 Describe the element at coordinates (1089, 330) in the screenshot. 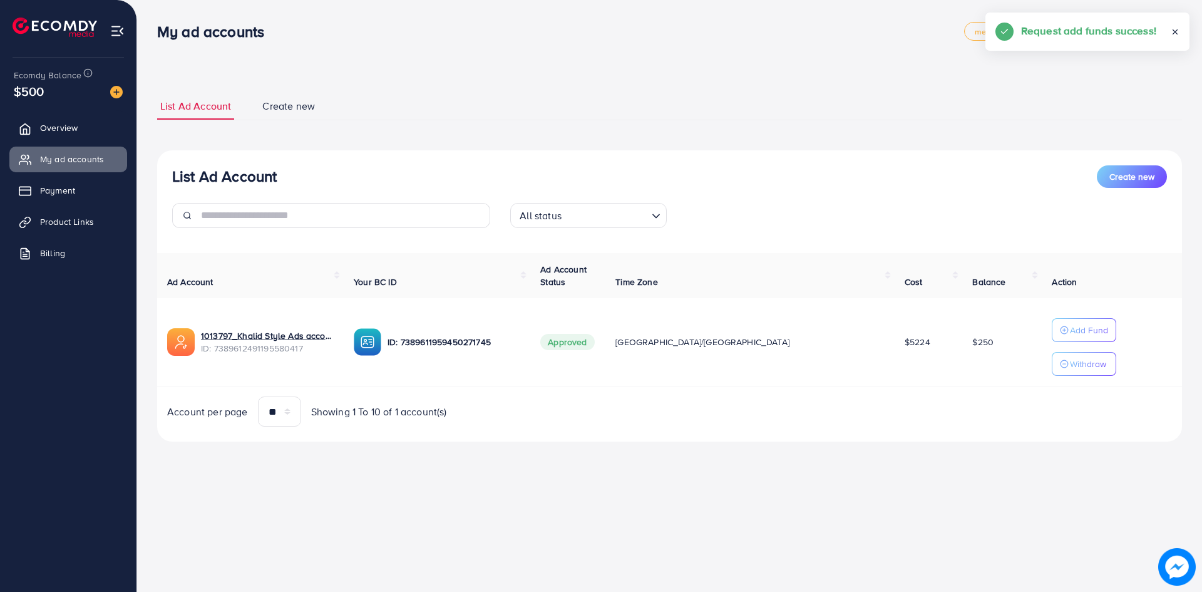

I see `p: Add Fund` at that location.